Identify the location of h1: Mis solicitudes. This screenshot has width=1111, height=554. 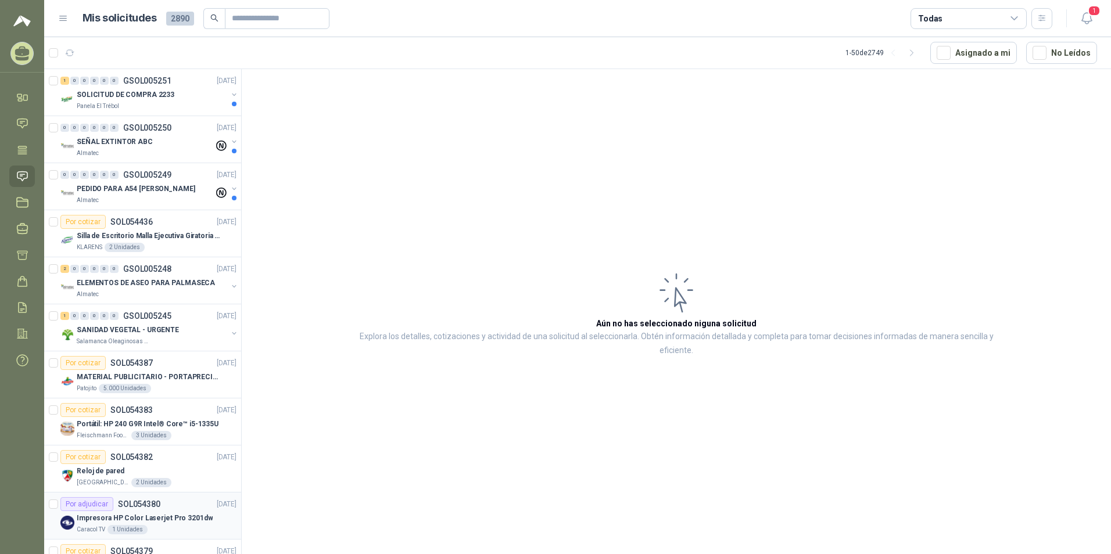
(120, 18).